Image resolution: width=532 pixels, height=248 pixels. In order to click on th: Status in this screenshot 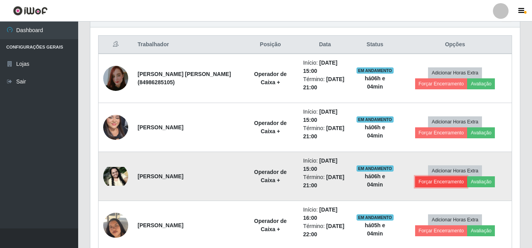, I will do `click(375, 45)`.